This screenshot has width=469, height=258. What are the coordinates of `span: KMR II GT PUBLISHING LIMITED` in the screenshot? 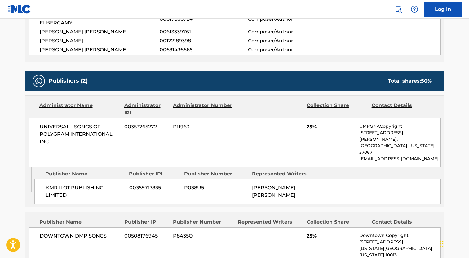 It's located at (85, 192).